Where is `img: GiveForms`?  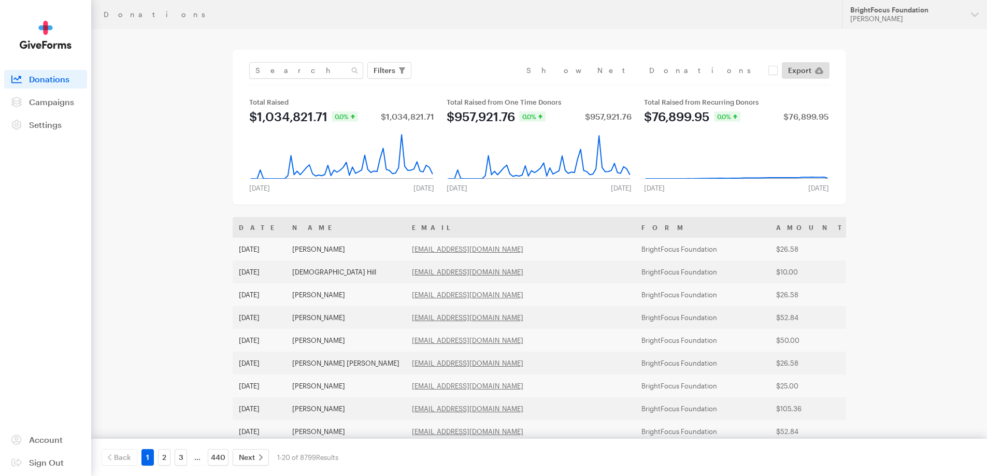 img: GiveForms is located at coordinates (46, 35).